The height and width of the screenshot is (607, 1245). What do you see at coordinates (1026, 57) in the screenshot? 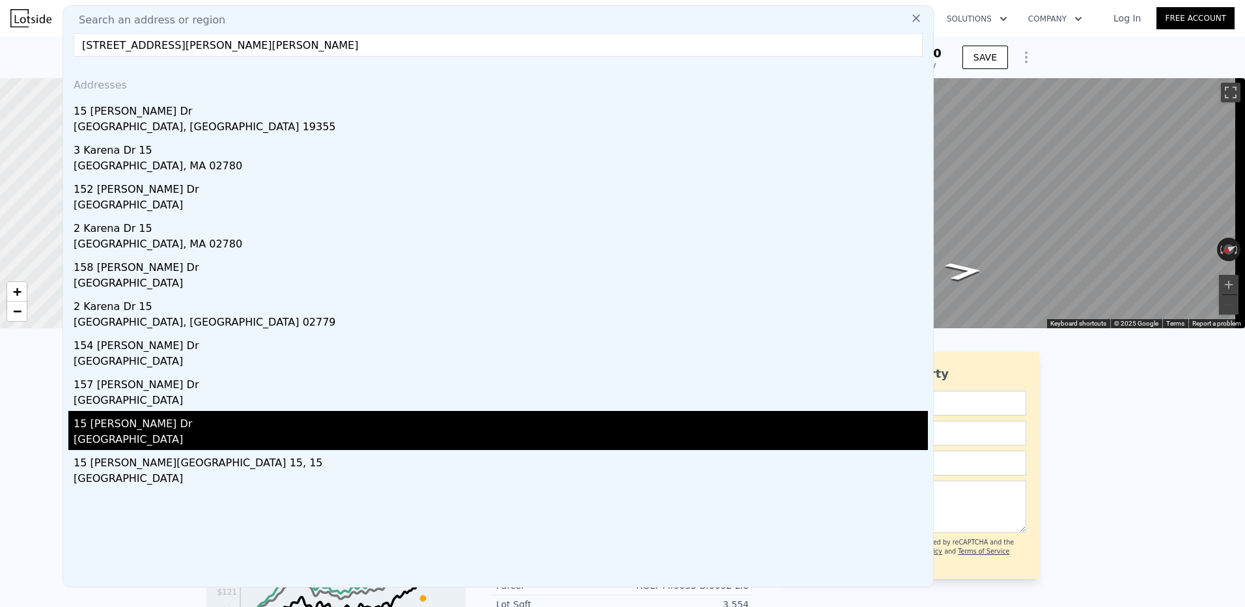
I see `button: Show Options` at bounding box center [1026, 57].